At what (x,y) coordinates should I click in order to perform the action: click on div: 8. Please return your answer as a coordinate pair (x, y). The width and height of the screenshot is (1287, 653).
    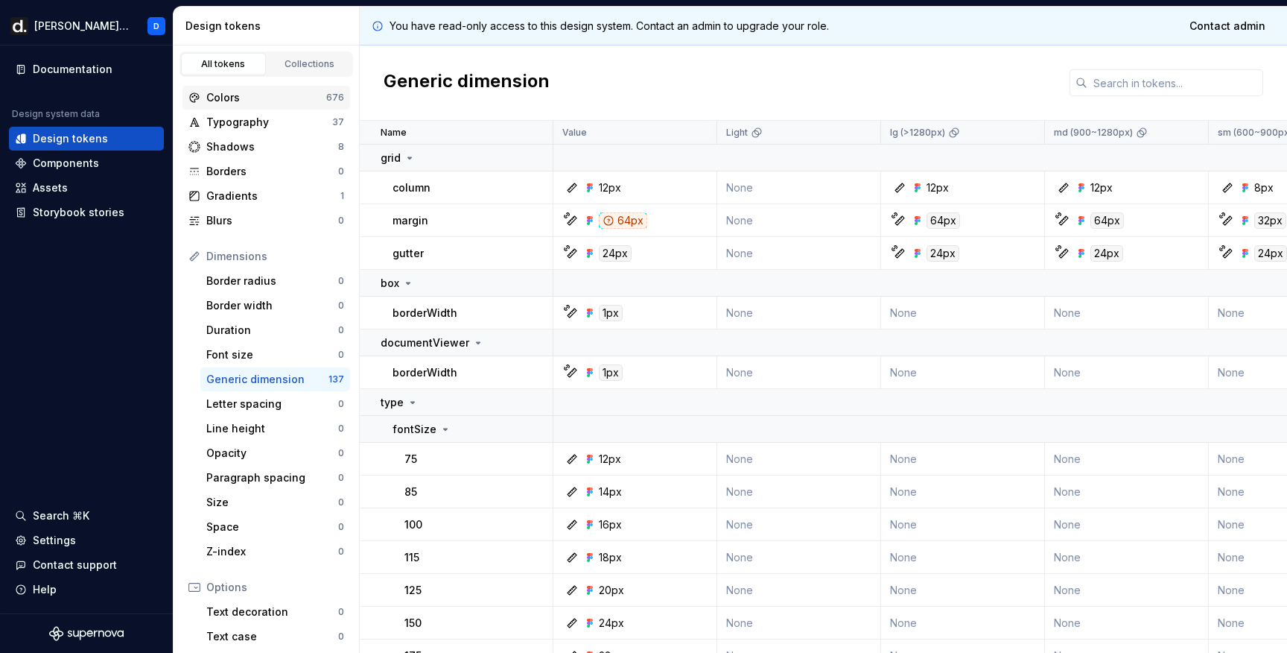
    Looking at the image, I should click on (341, 147).